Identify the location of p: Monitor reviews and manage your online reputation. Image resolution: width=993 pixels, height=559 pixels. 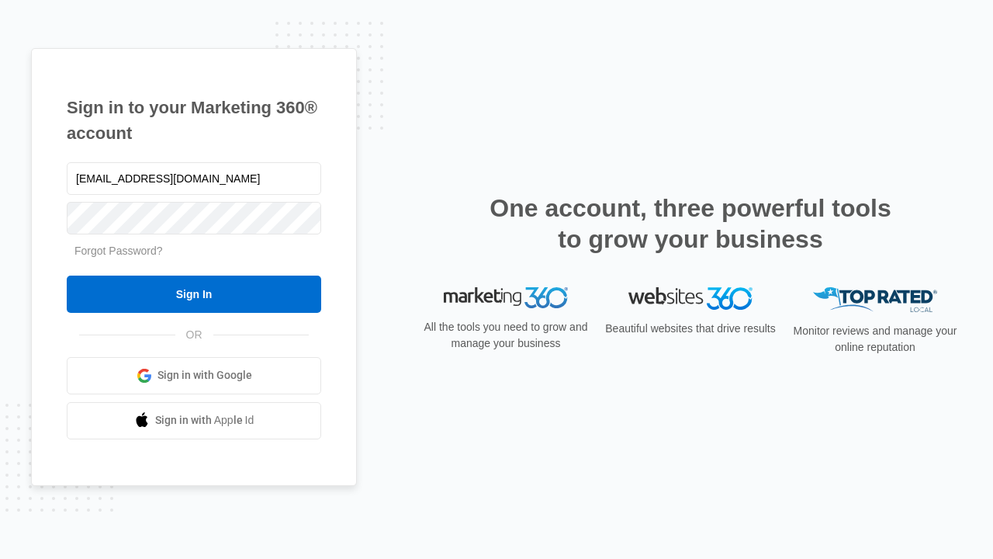
(875, 339).